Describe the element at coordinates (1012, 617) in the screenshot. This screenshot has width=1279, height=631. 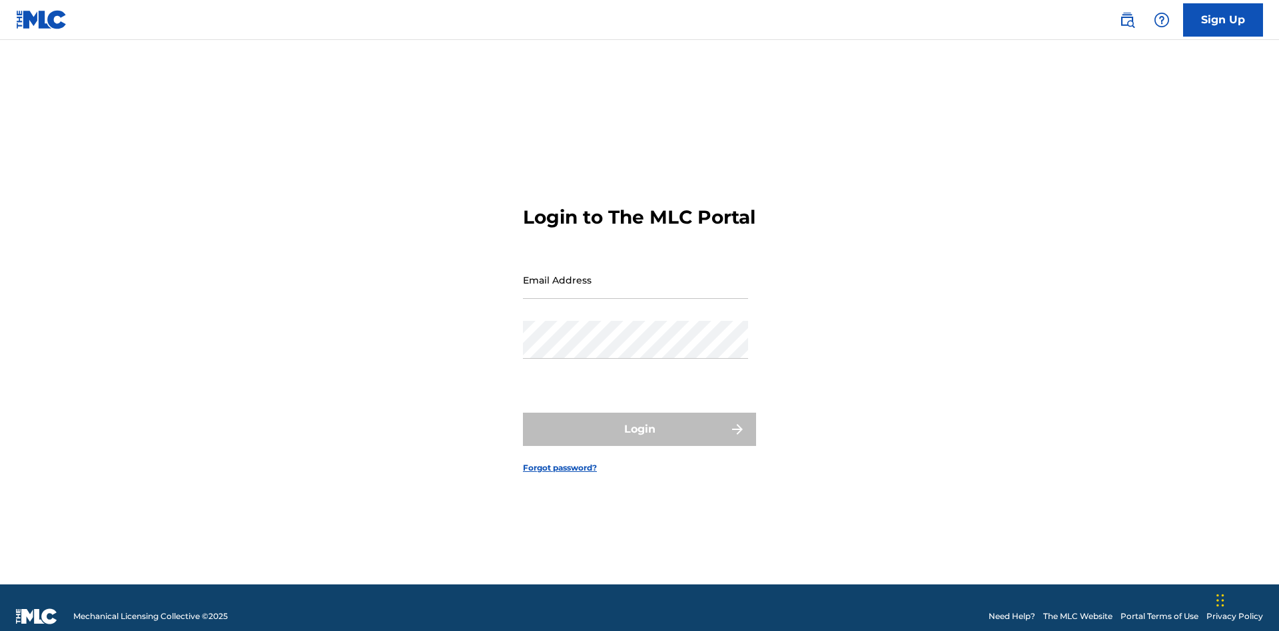
I see `a: Need Help?` at that location.